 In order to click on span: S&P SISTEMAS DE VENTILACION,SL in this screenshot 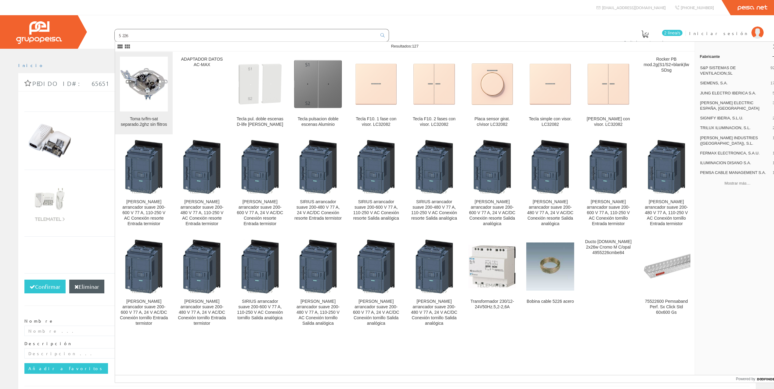, I will do `click(734, 71)`.